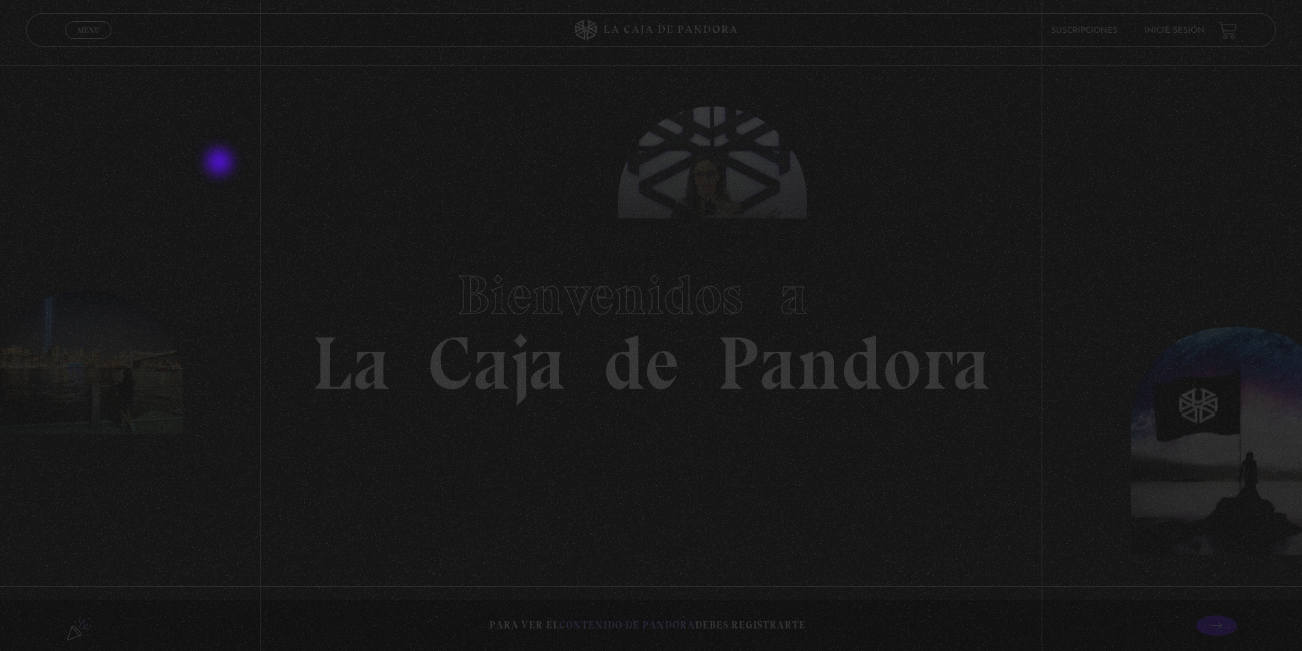 Image resolution: width=1302 pixels, height=651 pixels. I want to click on span: contenido de Pandora, so click(627, 625).